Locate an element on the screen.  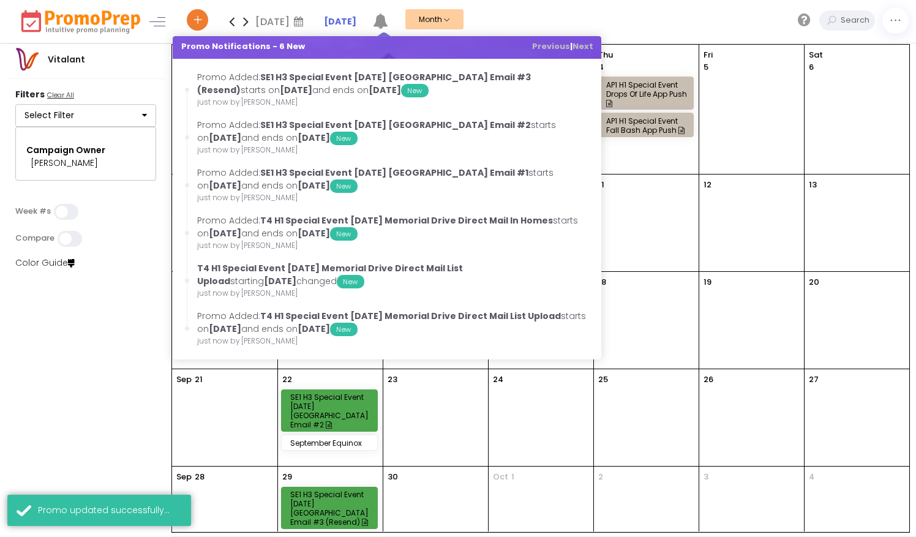
div: AP1 H1 Special Event Drops of Life App Push is located at coordinates (647, 94).